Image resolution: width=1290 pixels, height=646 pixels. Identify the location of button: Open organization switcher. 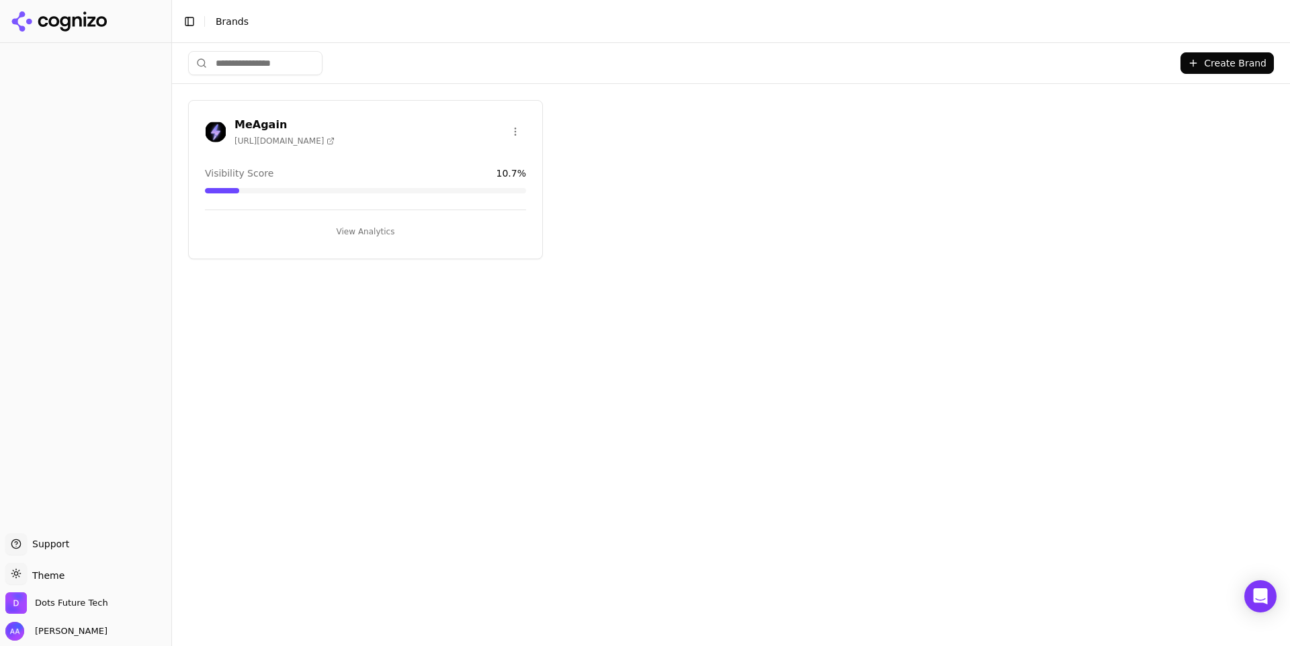
(56, 603).